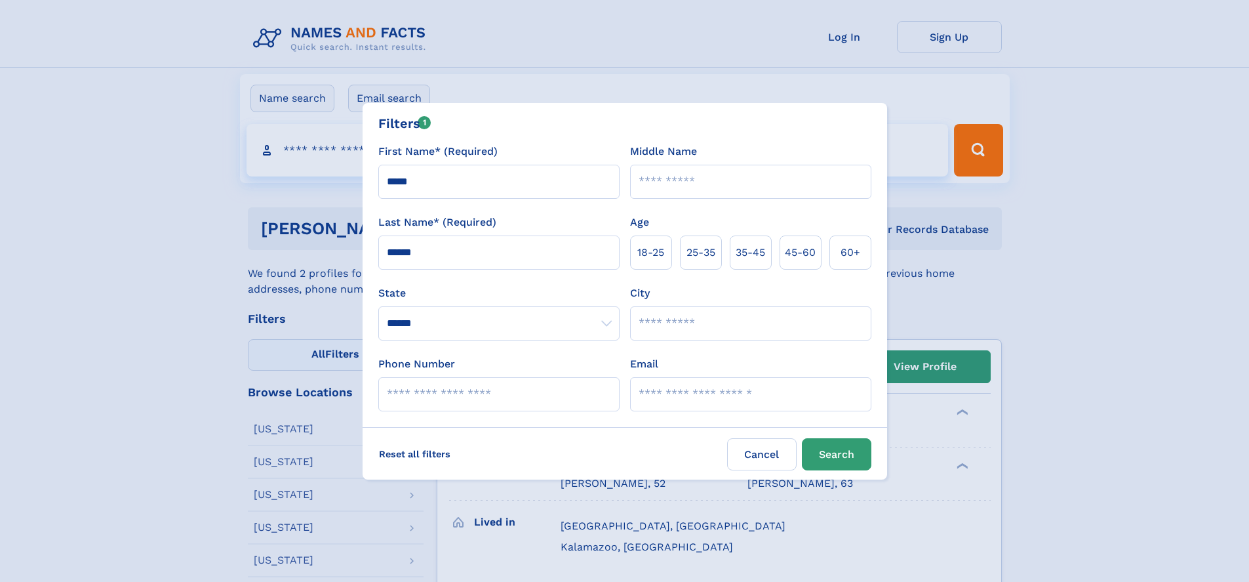  Describe the element at coordinates (837, 454) in the screenshot. I see `button: Search` at that location.